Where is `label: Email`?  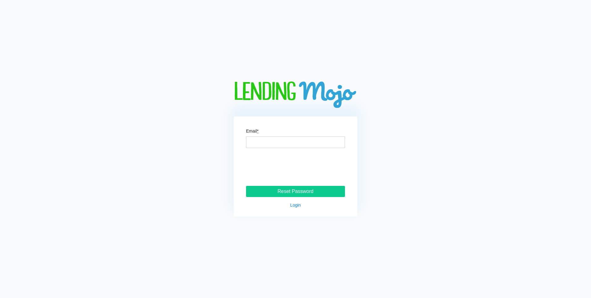
label: Email is located at coordinates (252, 131).